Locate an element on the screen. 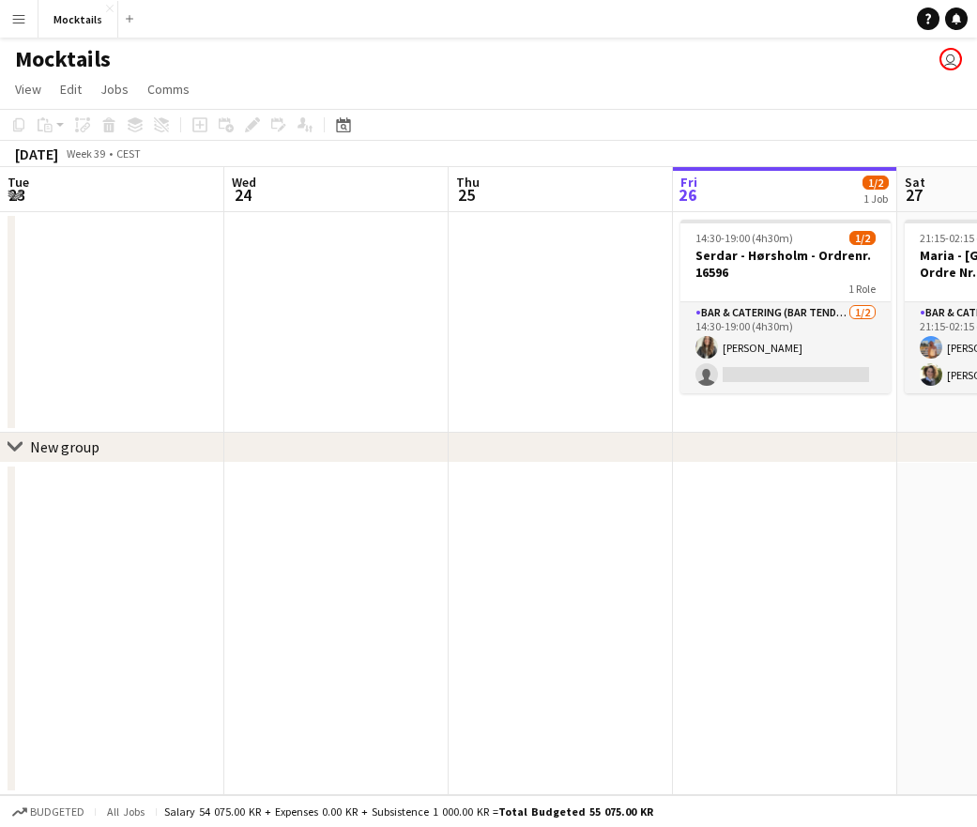 The width and height of the screenshot is (977, 827). span: Comms is located at coordinates (168, 89).